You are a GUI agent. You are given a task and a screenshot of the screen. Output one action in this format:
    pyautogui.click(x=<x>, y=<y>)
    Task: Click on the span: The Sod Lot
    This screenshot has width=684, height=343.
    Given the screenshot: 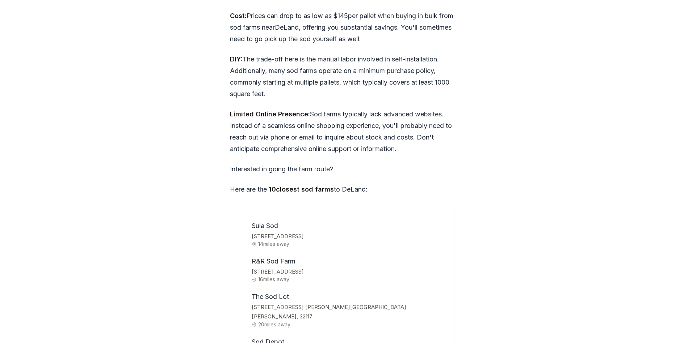 What is the action you would take?
    pyautogui.click(x=270, y=297)
    